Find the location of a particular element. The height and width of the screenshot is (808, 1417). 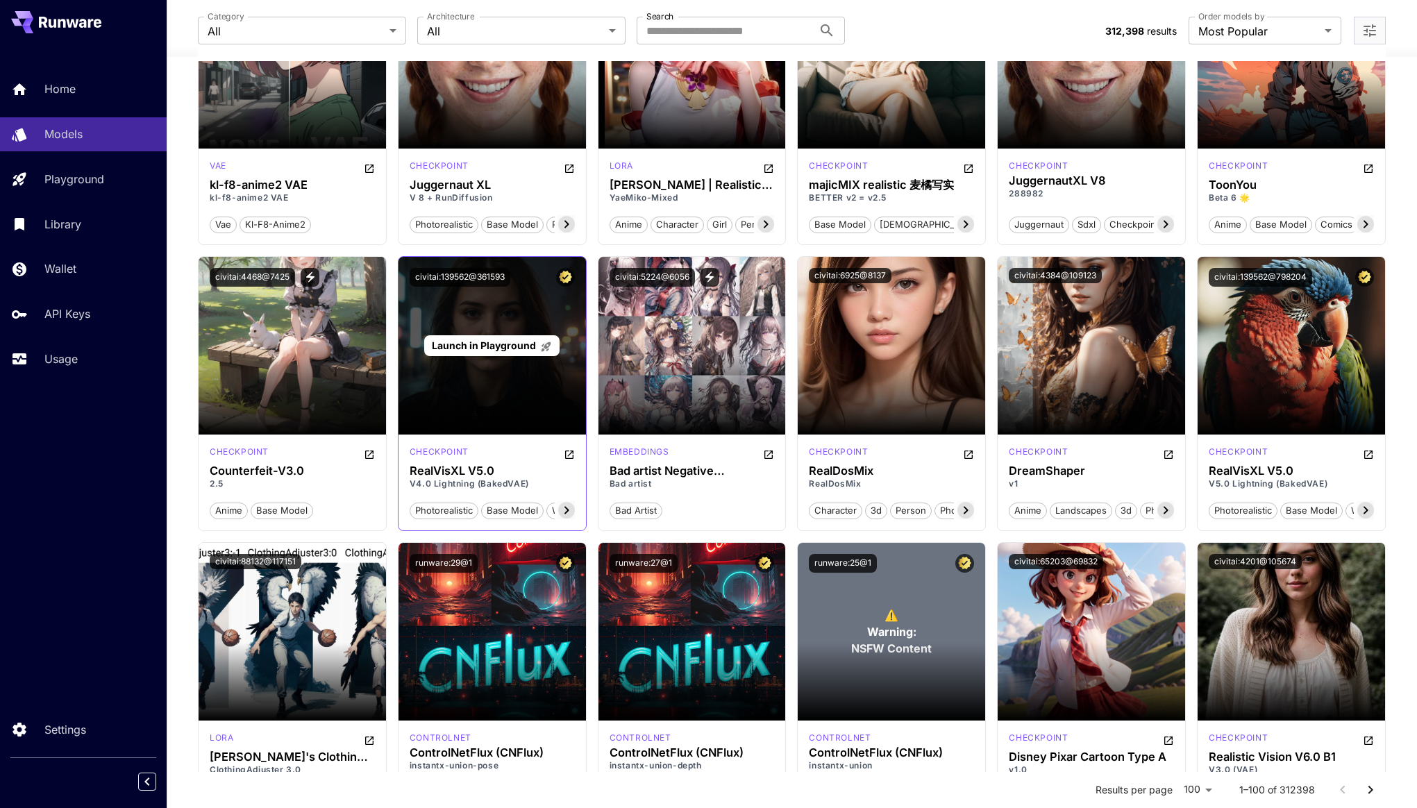

button: civitai:6925@8137 is located at coordinates (850, 276).